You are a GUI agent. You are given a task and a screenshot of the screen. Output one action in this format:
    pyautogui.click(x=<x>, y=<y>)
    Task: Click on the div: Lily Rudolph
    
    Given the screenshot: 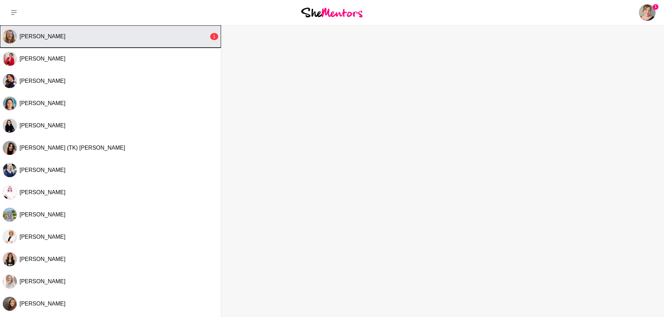 What is the action you would take?
    pyautogui.click(x=10, y=103)
    